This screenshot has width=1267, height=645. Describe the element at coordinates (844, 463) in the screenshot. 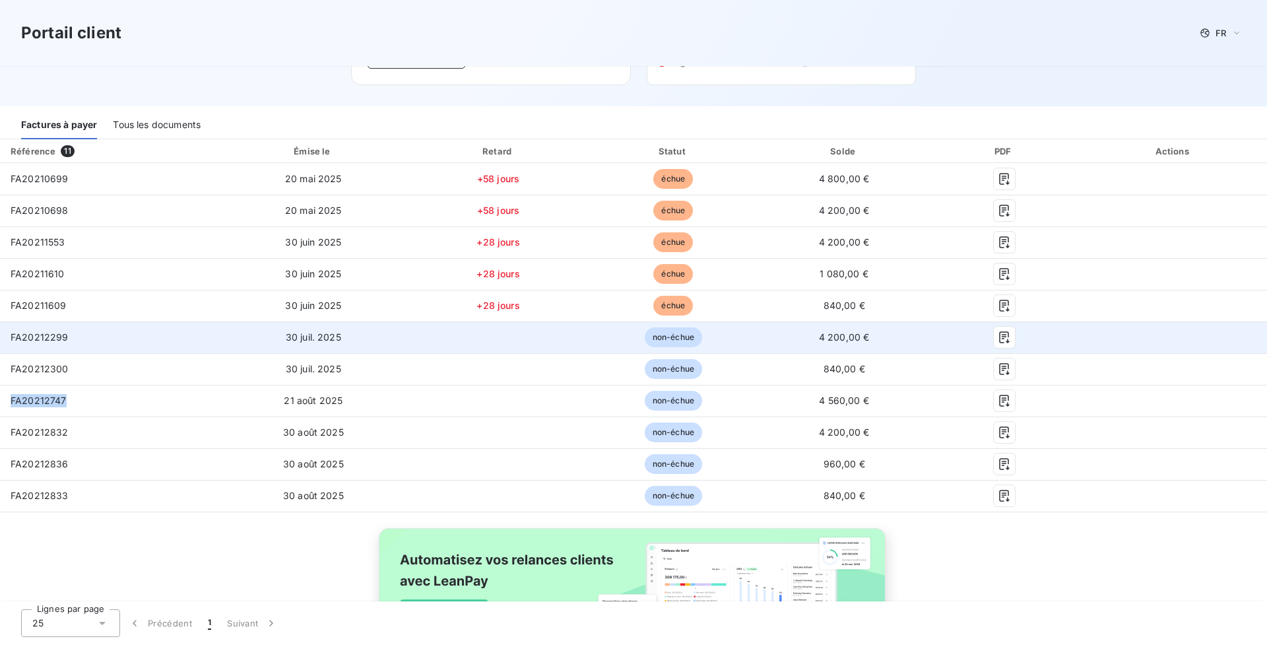

I see `span: 960,00 €` at that location.